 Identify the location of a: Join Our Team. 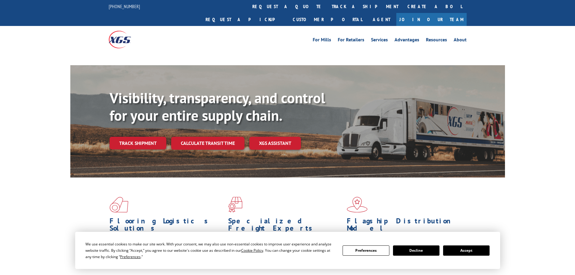
(431, 19).